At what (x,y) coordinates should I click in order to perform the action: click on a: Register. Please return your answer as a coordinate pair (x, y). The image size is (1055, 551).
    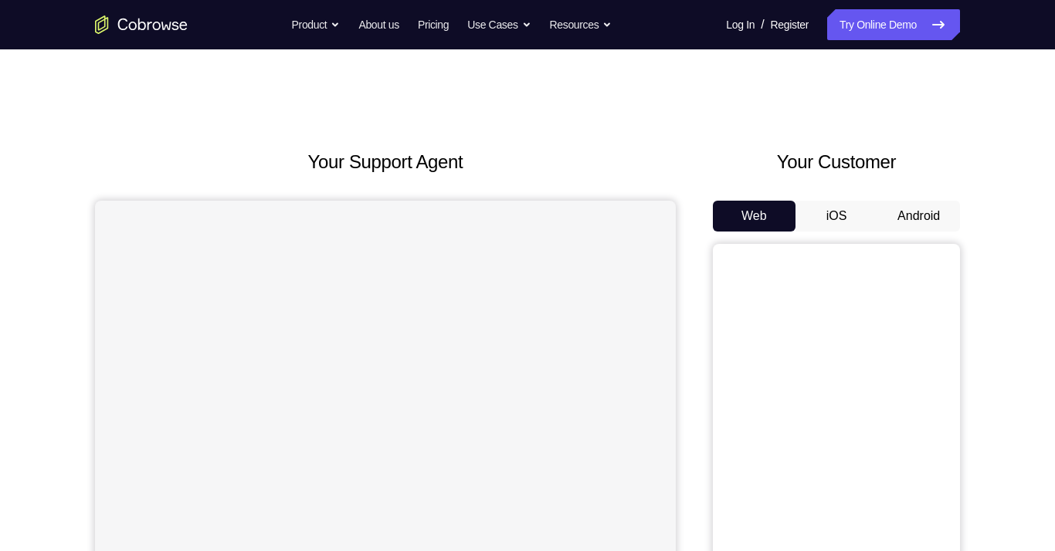
    Looking at the image, I should click on (789, 25).